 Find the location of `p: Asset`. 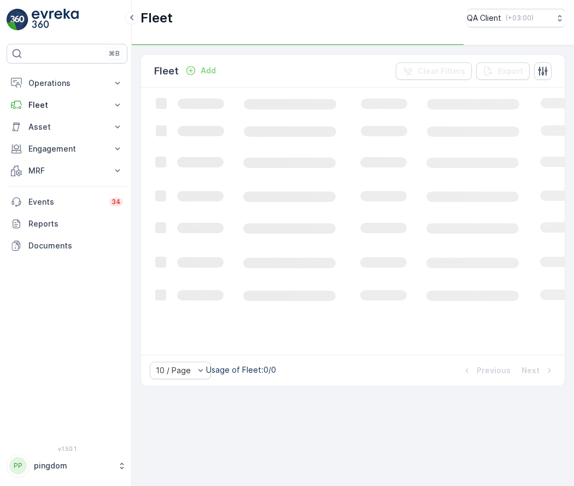

p: Asset is located at coordinates (67, 127).